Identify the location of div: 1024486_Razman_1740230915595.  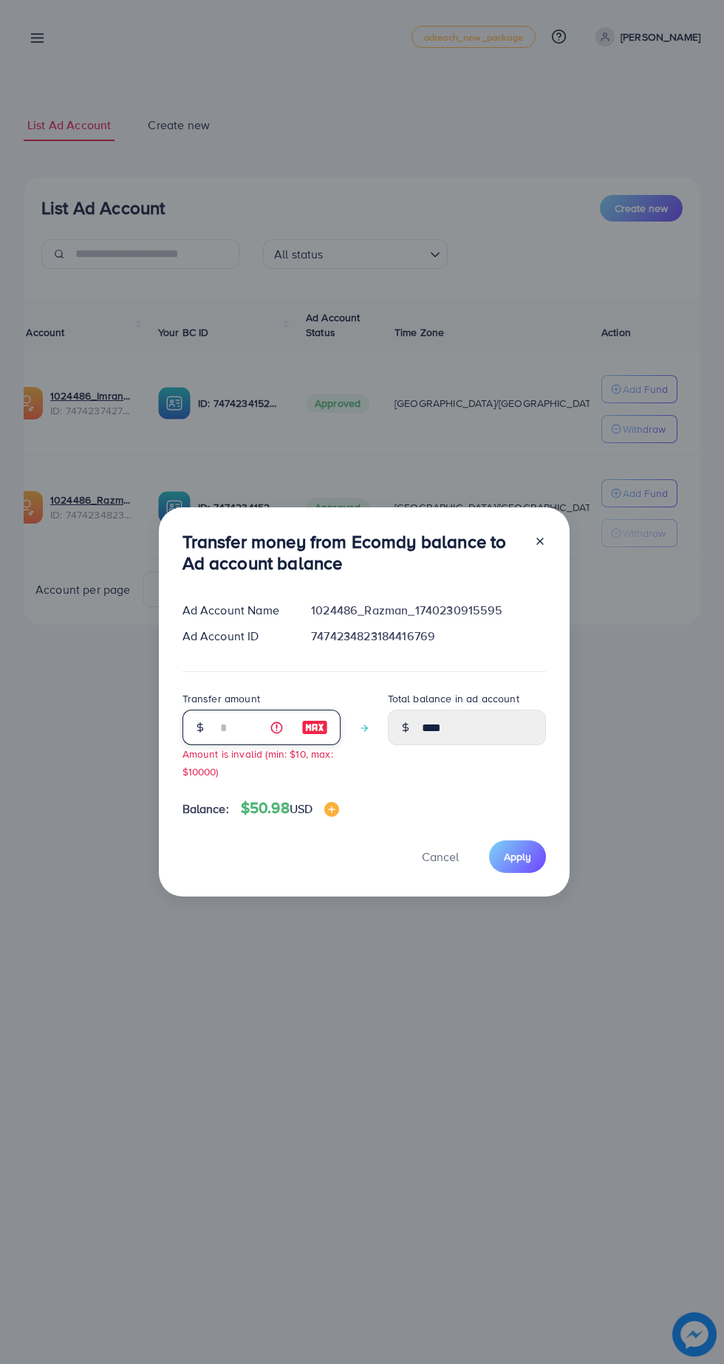
(427, 610).